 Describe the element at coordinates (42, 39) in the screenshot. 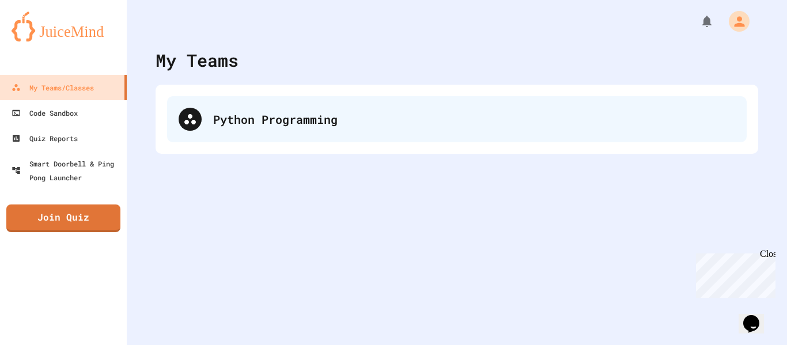

I see `div: Chat with us now!Close` at that location.